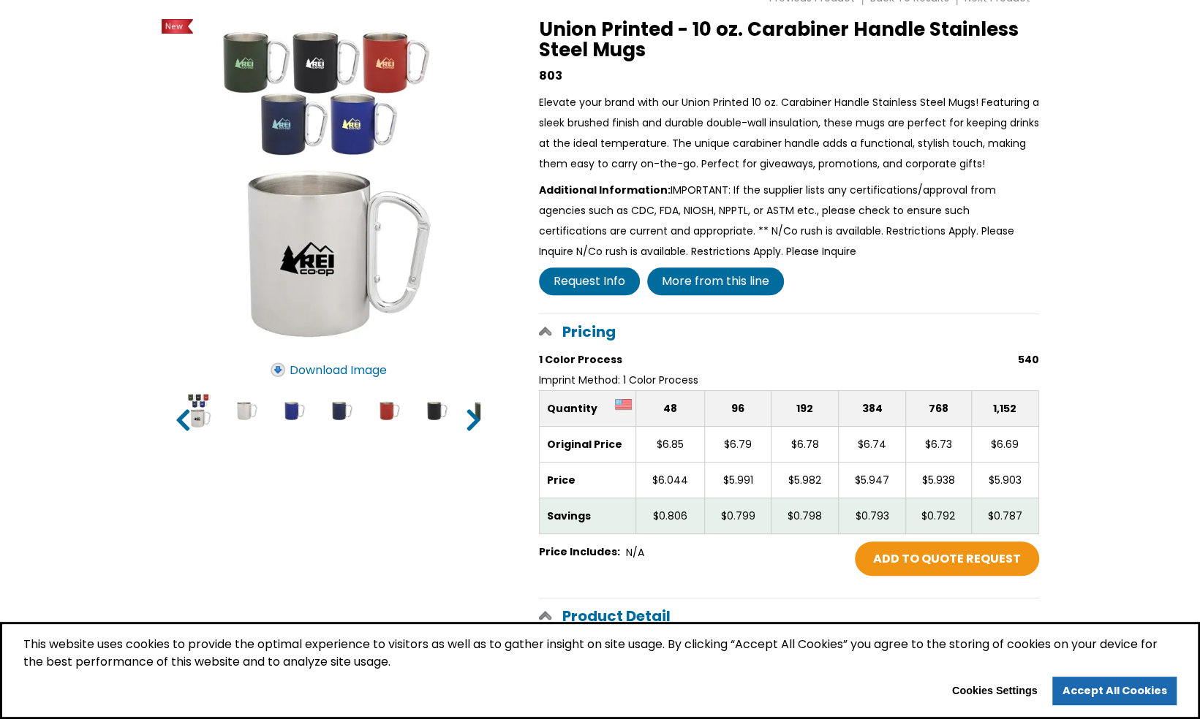  What do you see at coordinates (1004, 516) in the screenshot?
I see `td: $0.787` at bounding box center [1004, 516].